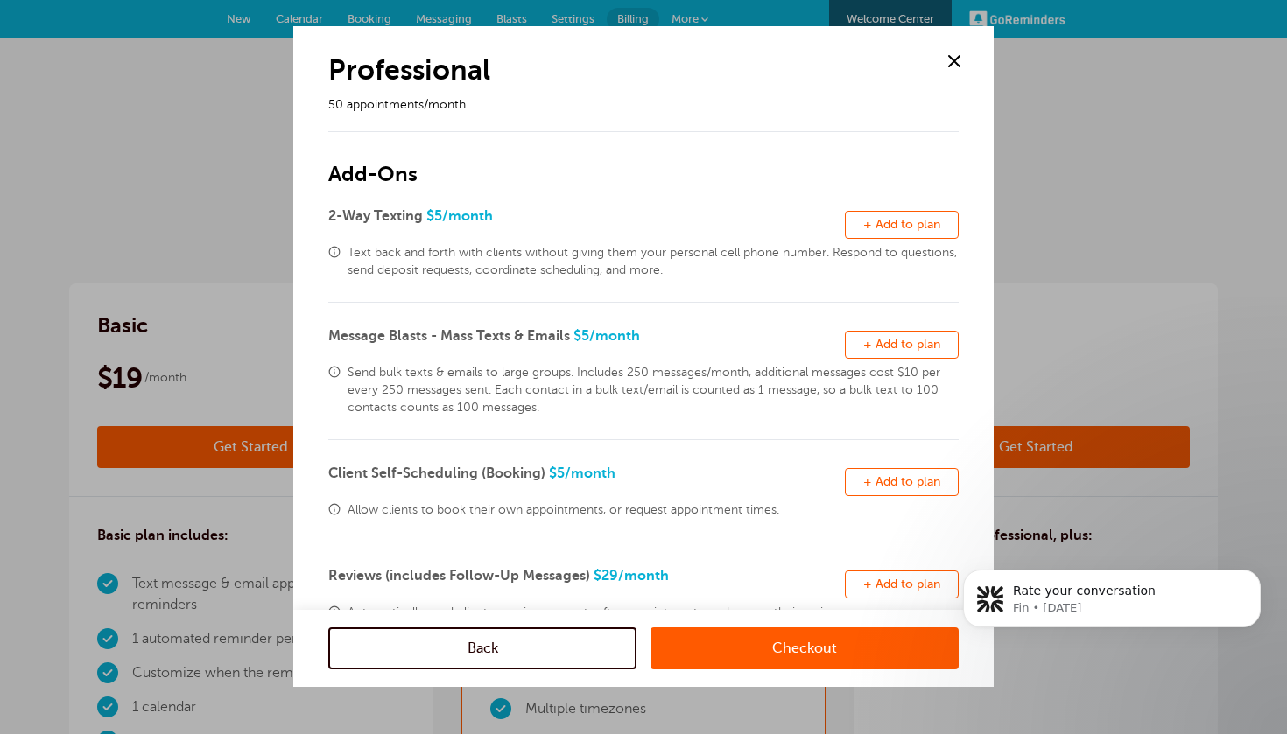  I want to click on span: Text back and forth with clients without giving them your personal cell phone number. Respond to ..., so click(653, 262).